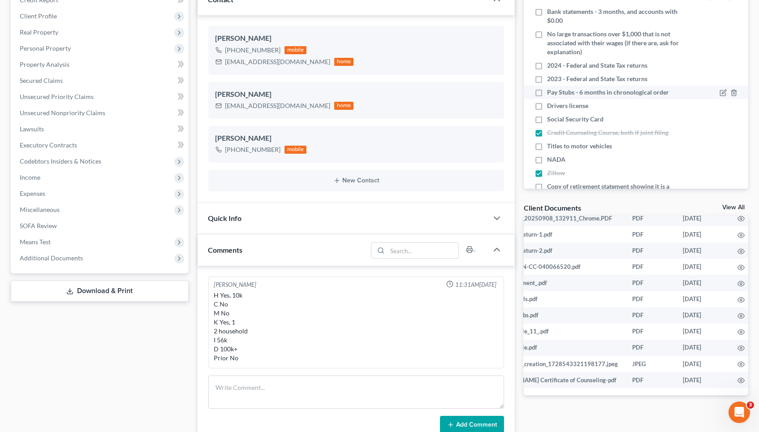 The width and height of the screenshot is (759, 432). What do you see at coordinates (100, 113) in the screenshot?
I see `a: Unsecured Nonpriority Claims` at bounding box center [100, 113].